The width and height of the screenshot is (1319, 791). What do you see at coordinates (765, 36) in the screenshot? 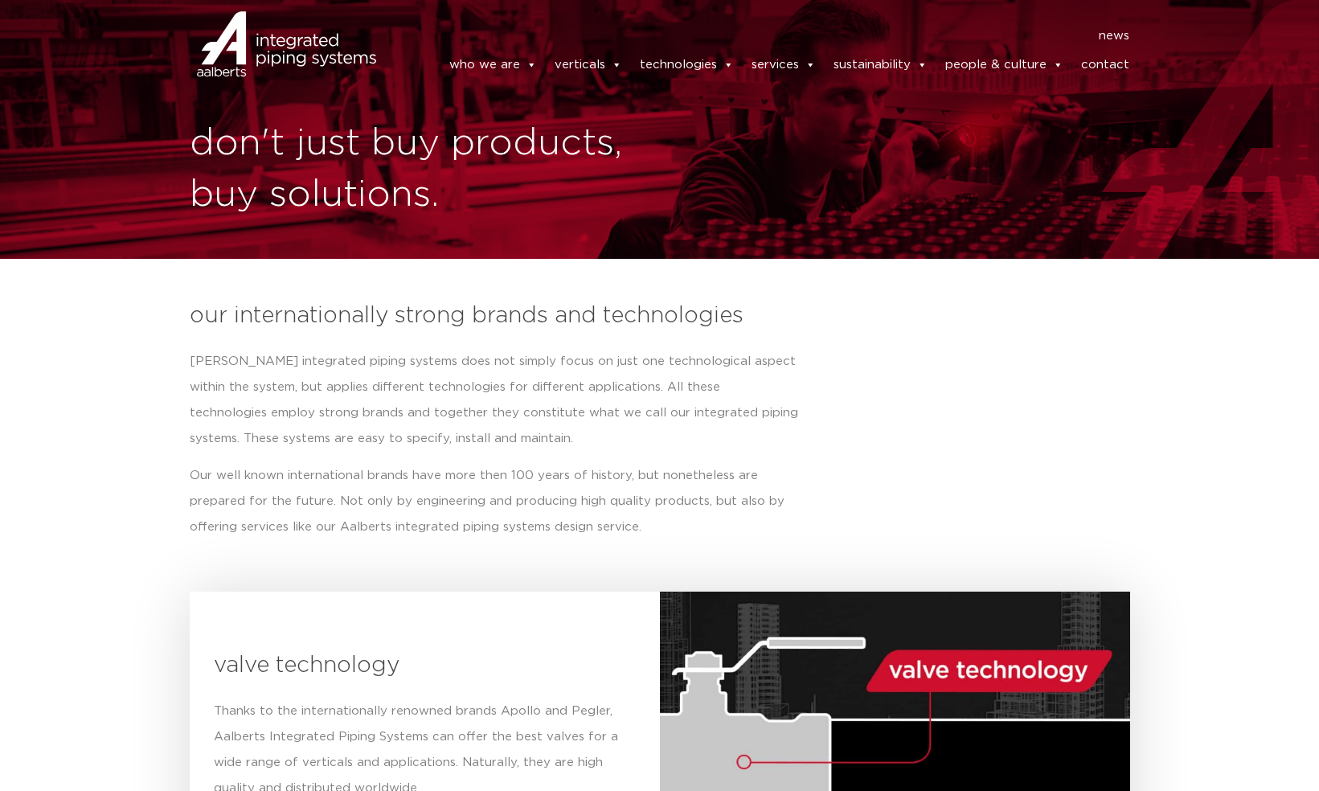
I see `nav: Menu` at bounding box center [765, 36].